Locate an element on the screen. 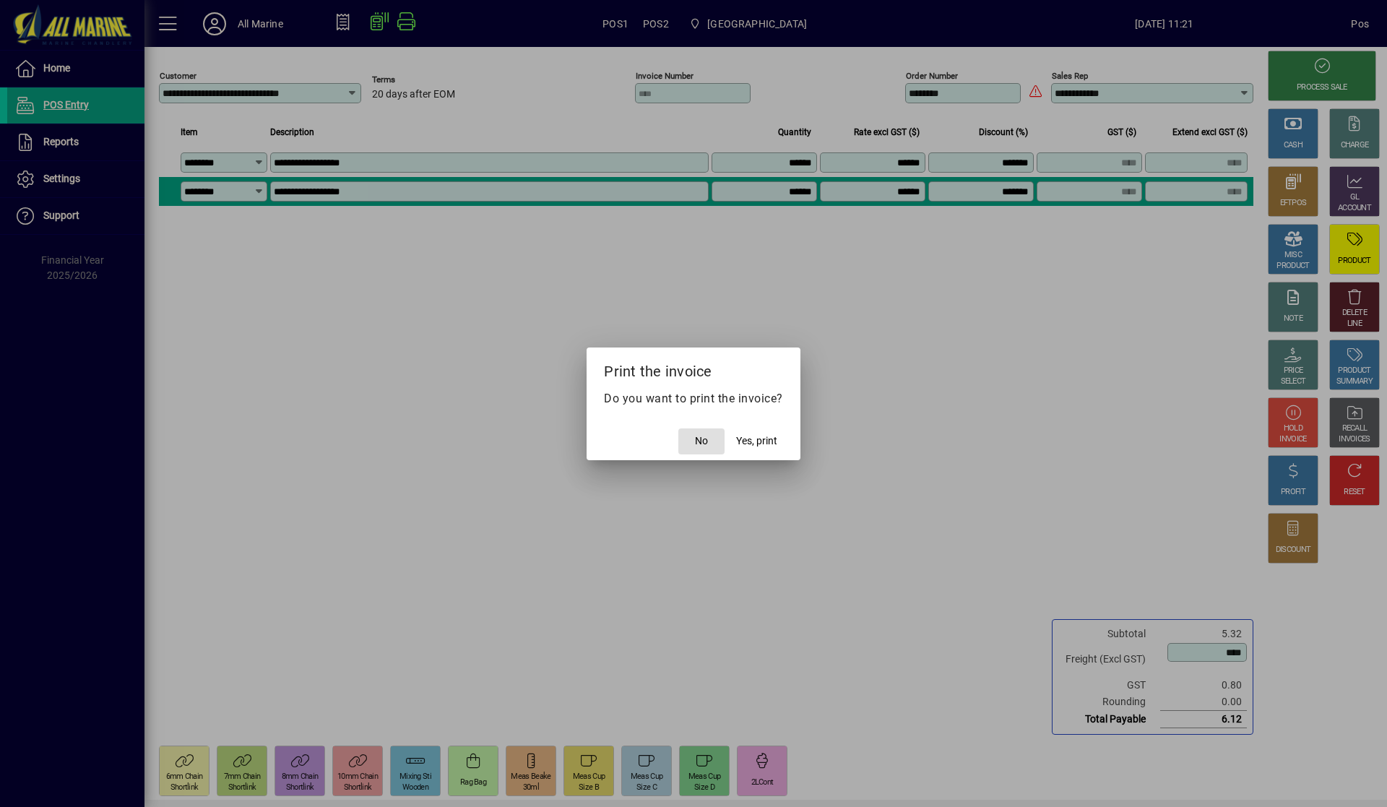 This screenshot has width=1387, height=807. span: No is located at coordinates (701, 441).